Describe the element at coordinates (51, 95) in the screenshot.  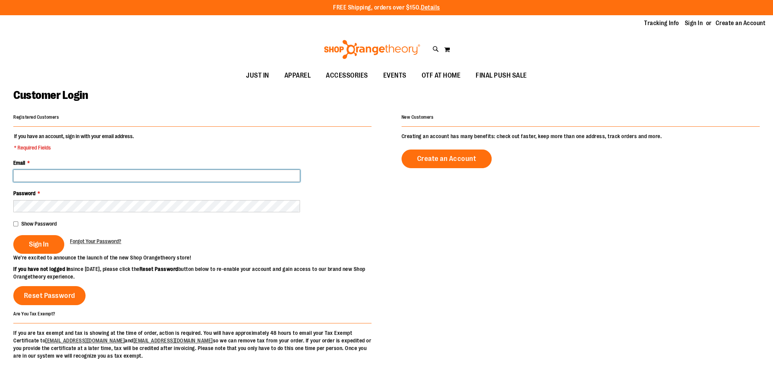
I see `span: Customer Login` at that location.